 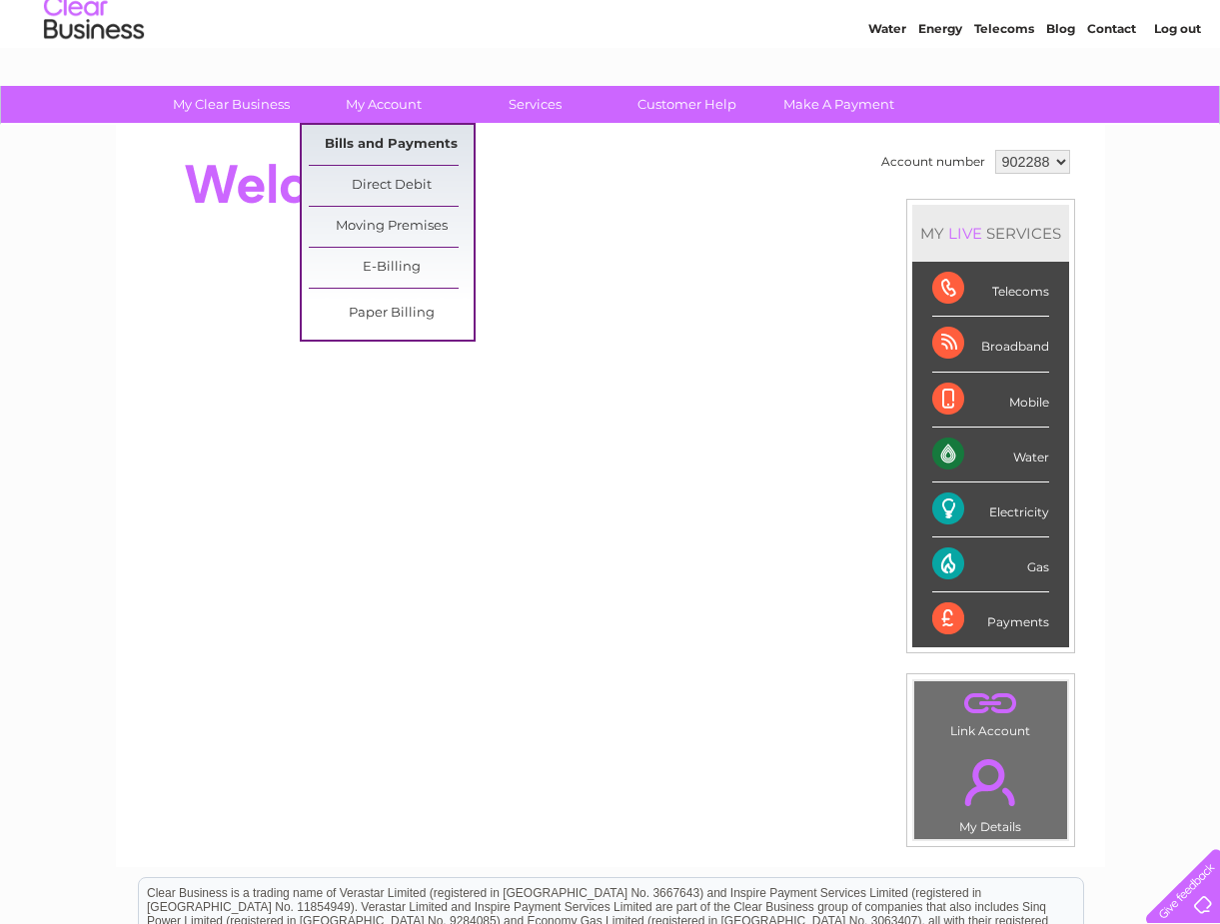 What do you see at coordinates (990, 233) in the screenshot?
I see `div: MY SERVICES` at bounding box center [990, 233].